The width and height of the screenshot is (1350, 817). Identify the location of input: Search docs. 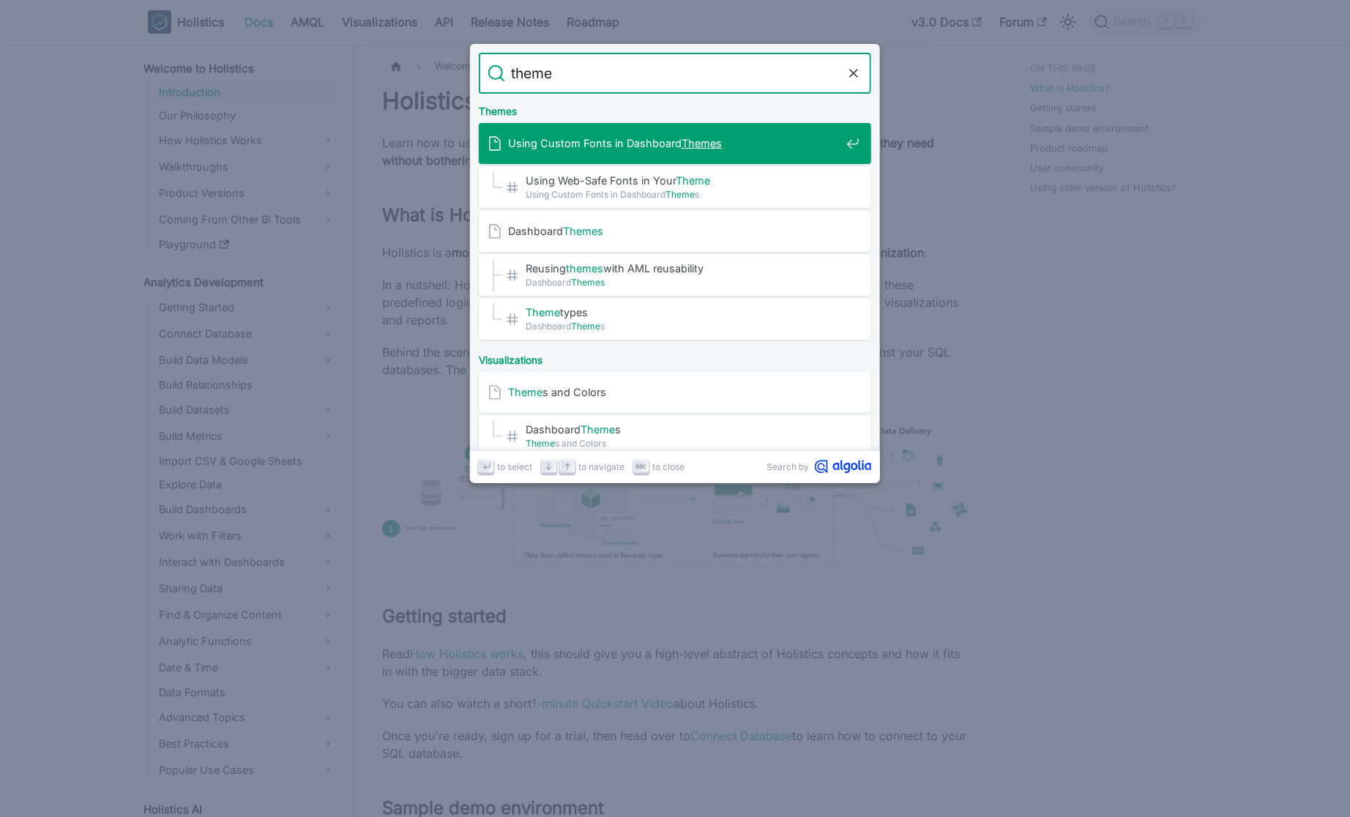
(675, 73).